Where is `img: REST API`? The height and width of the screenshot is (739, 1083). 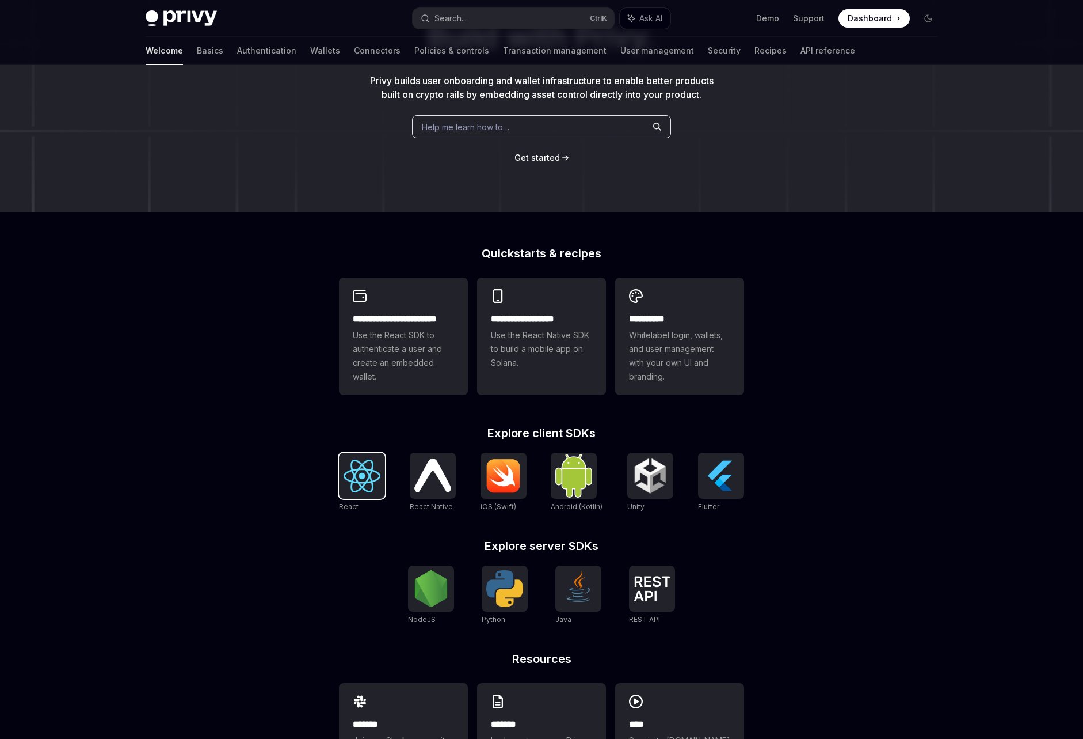
img: REST API is located at coordinates (652, 588).